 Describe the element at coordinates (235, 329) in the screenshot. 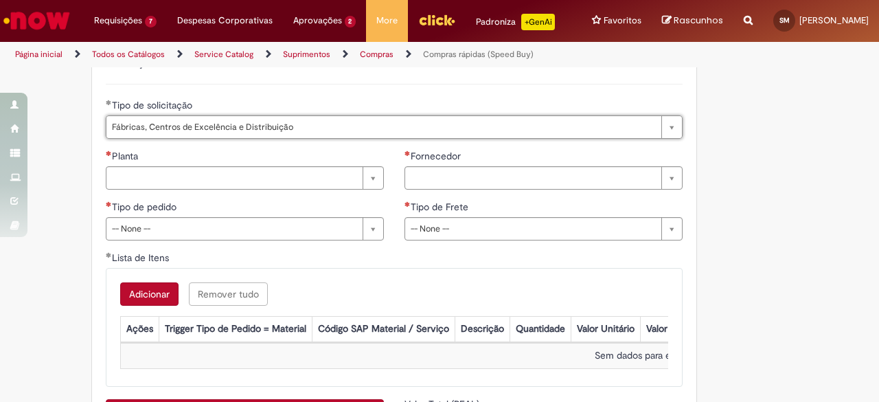

I see `th: Trigger Tipo de Pedido = Material` at that location.